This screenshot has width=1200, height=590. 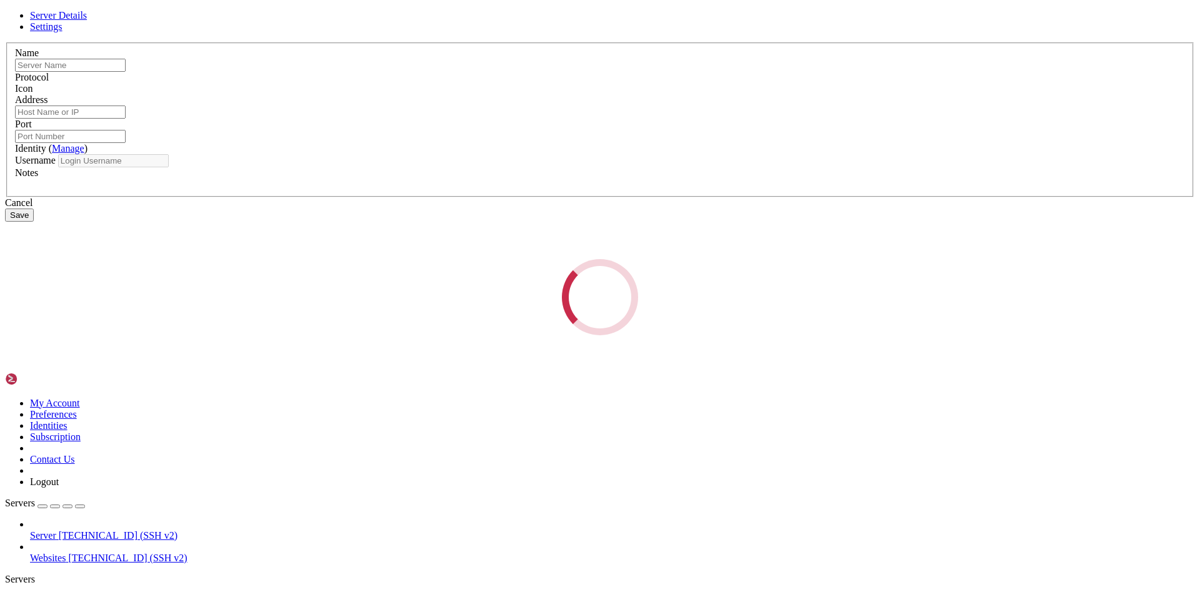 What do you see at coordinates (600, 297) in the screenshot?
I see `div: Loading...` at bounding box center [600, 297].